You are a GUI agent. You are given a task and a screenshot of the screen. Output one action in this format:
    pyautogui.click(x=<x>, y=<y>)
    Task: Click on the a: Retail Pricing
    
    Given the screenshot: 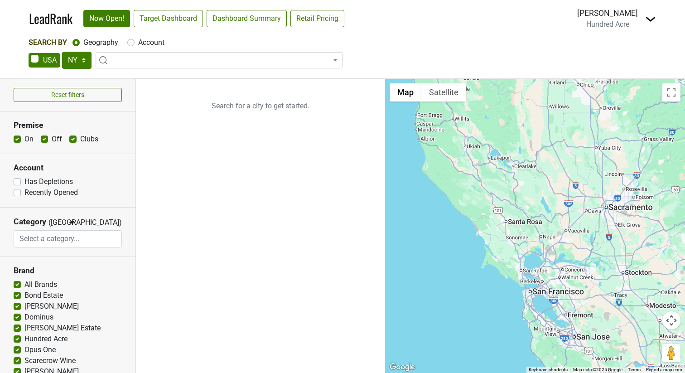 What is the action you would take?
    pyautogui.click(x=317, y=19)
    